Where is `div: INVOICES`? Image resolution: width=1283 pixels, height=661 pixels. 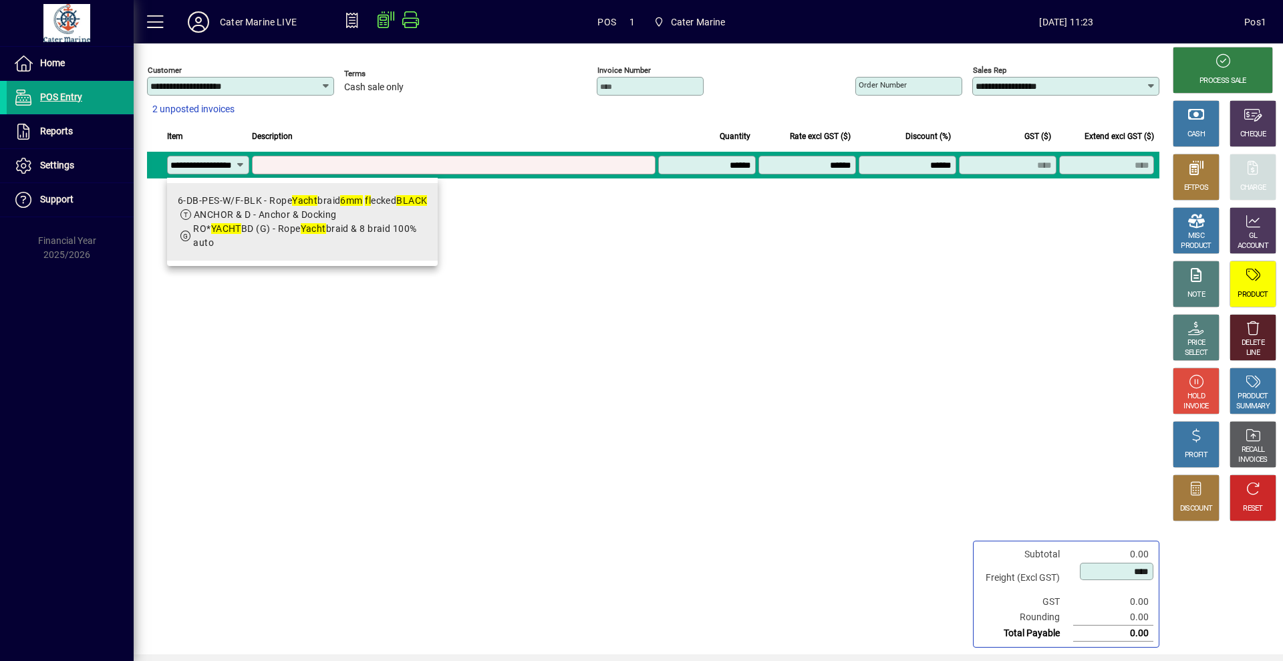
div: INVOICES is located at coordinates (1252, 460).